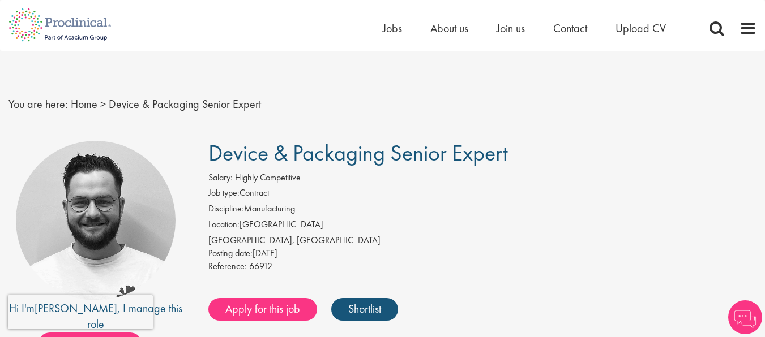  Describe the element at coordinates (230, 253) in the screenshot. I see `span: Posting date:` at that location.